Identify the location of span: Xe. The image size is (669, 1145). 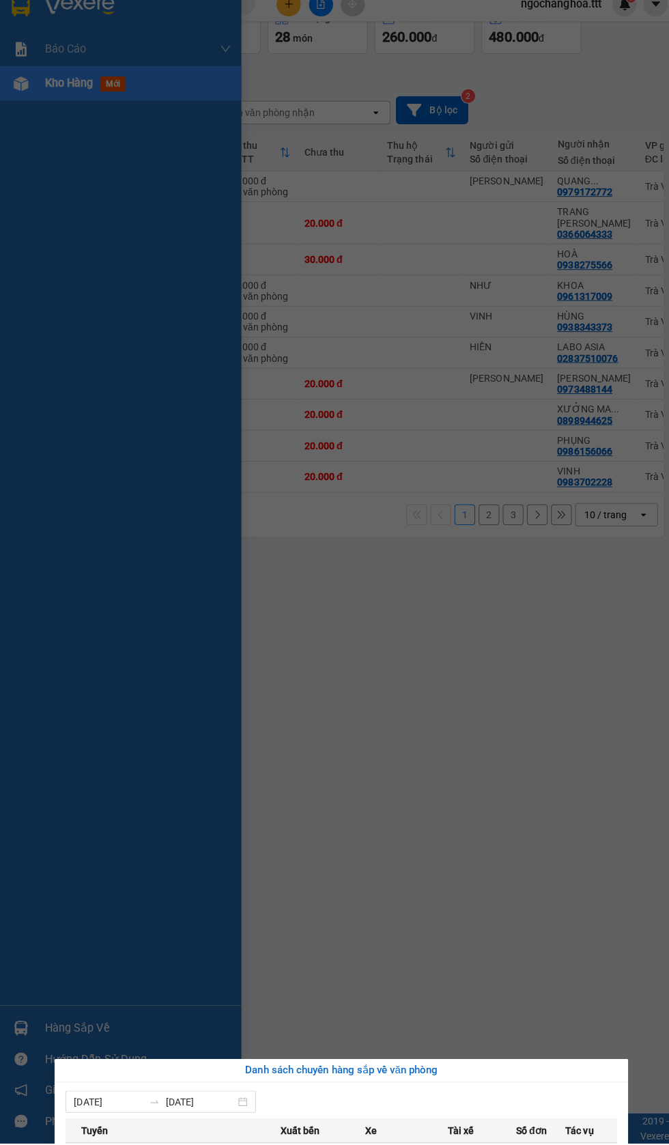
(367, 1132).